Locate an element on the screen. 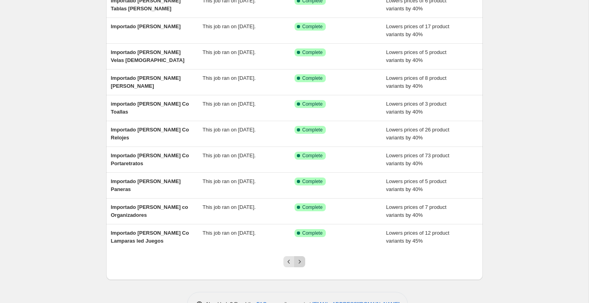 The height and width of the screenshot is (303, 589). span: Lowers prices of 73 product variants by 40% is located at coordinates (418, 159).